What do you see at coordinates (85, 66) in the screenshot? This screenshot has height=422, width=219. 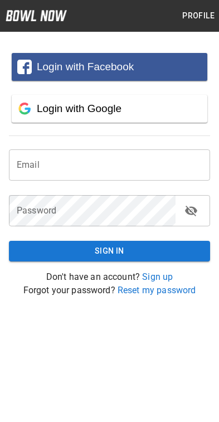 I see `span: Login with Facebook` at bounding box center [85, 66].